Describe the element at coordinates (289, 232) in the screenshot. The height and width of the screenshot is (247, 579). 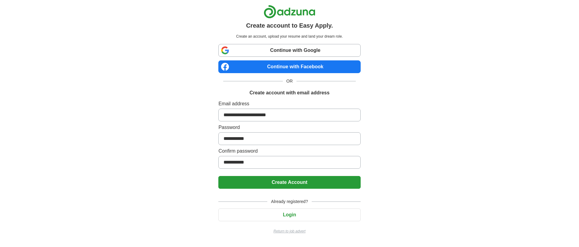
I see `p: Return to job advert` at that location.